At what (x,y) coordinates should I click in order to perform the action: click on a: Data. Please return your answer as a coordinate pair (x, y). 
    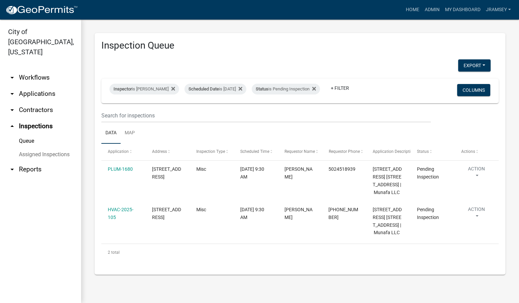
    Looking at the image, I should click on (111, 133).